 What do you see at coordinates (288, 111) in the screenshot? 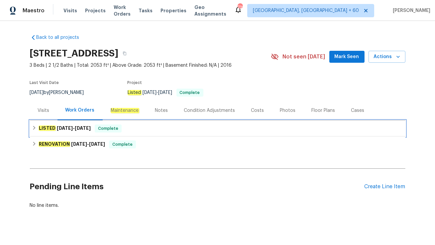
I see `div: Photos` at bounding box center [288, 111].